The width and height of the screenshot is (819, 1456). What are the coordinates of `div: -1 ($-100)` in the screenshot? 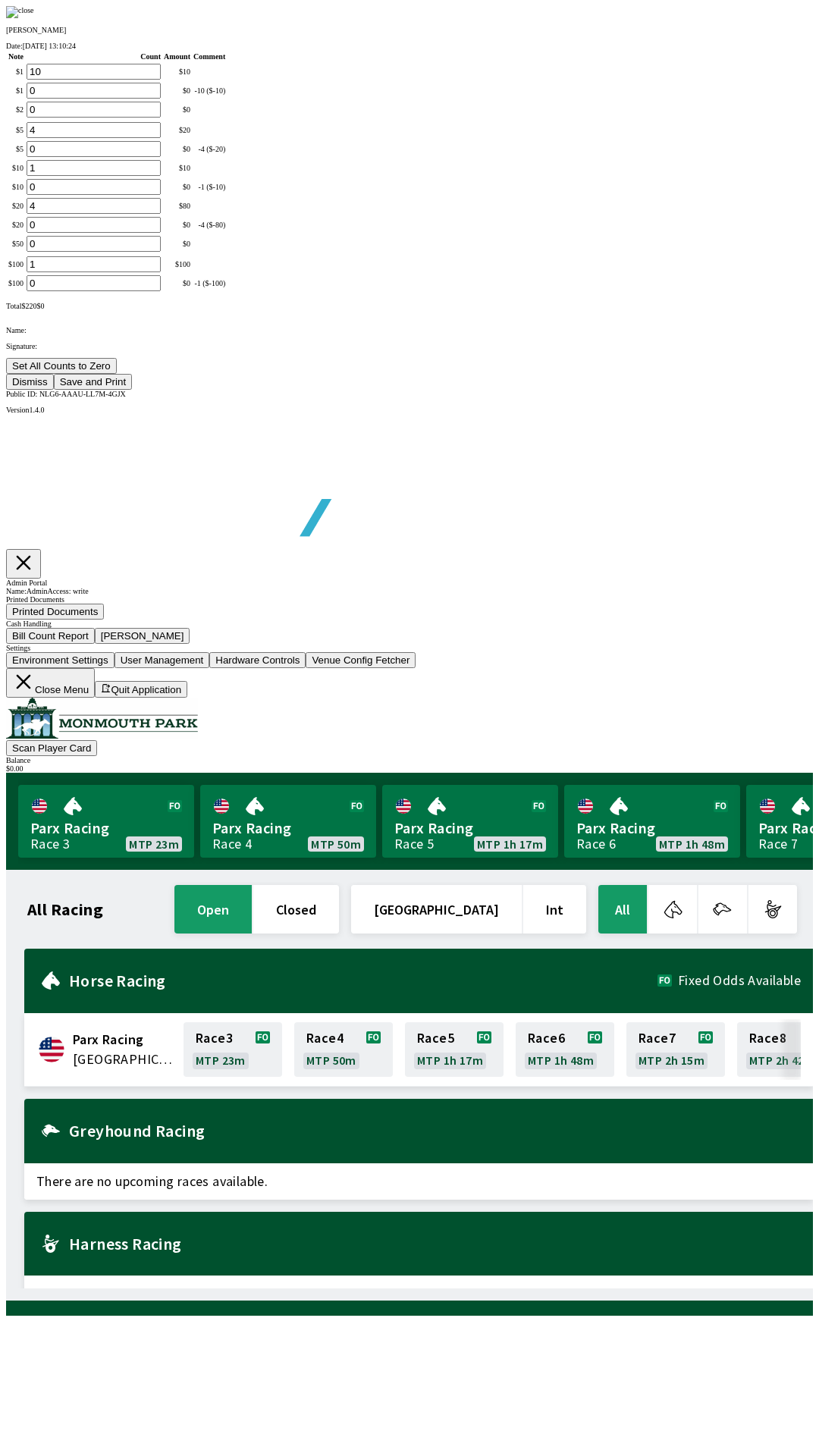 It's located at (209, 282).